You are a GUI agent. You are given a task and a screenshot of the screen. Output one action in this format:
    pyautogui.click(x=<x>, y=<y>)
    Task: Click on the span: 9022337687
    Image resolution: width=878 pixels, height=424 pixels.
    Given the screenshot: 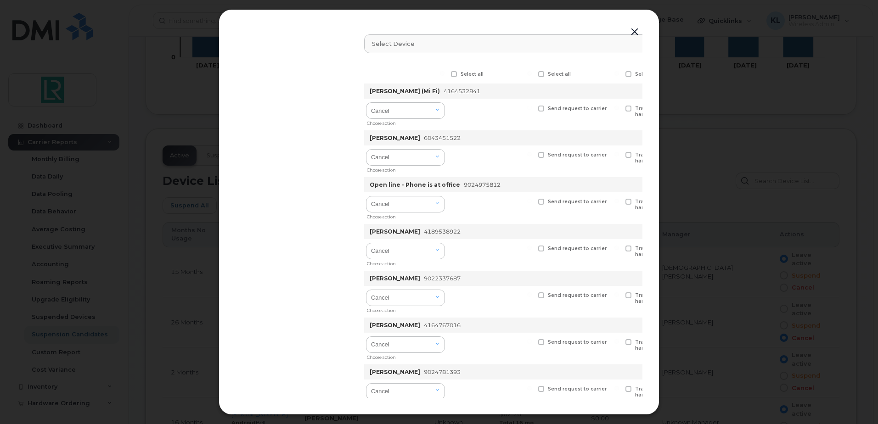 What is the action you would take?
    pyautogui.click(x=442, y=278)
    